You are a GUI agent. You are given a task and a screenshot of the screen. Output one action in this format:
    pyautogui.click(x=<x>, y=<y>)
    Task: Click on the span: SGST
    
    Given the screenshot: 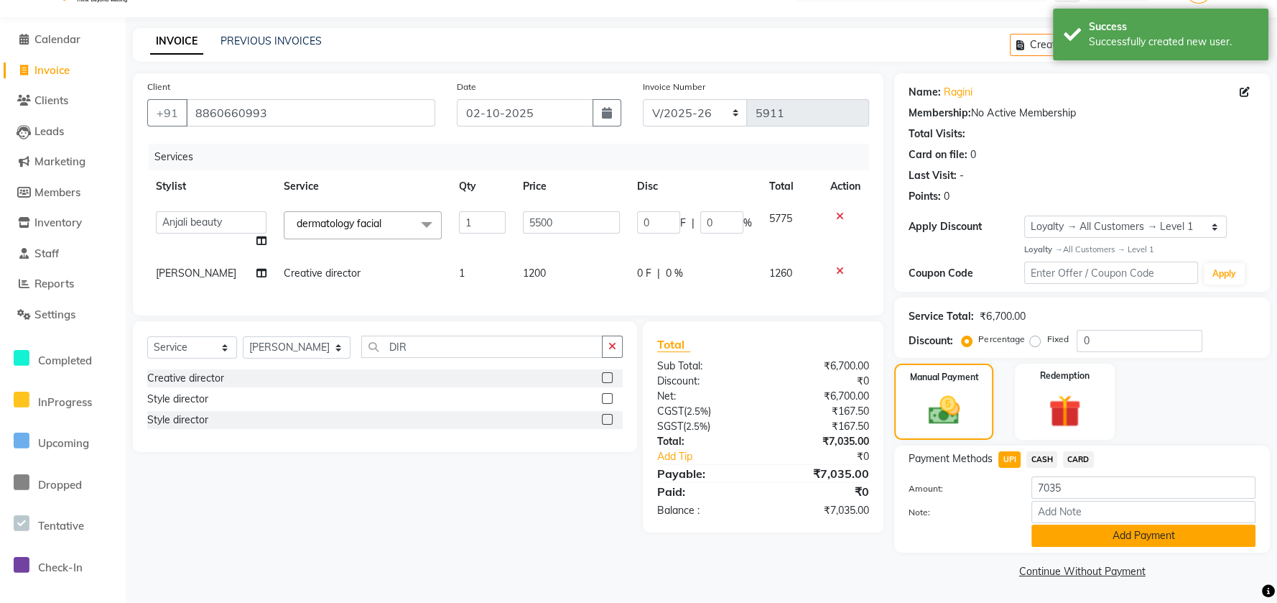 What is the action you would take?
    pyautogui.click(x=670, y=426)
    